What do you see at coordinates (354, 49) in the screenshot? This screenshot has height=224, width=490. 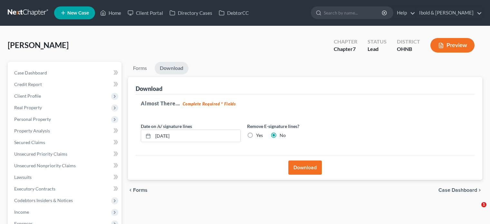 I see `span: 7` at bounding box center [354, 49].